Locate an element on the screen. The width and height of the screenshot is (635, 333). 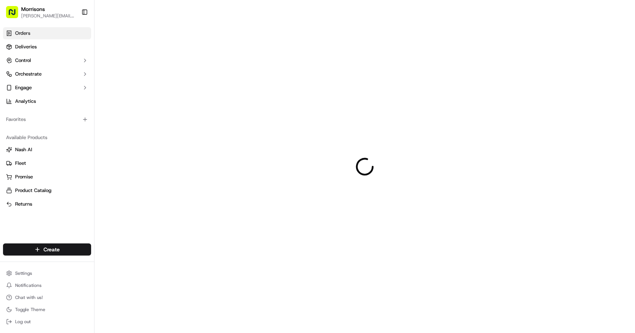
a: Returns is located at coordinates (47, 204).